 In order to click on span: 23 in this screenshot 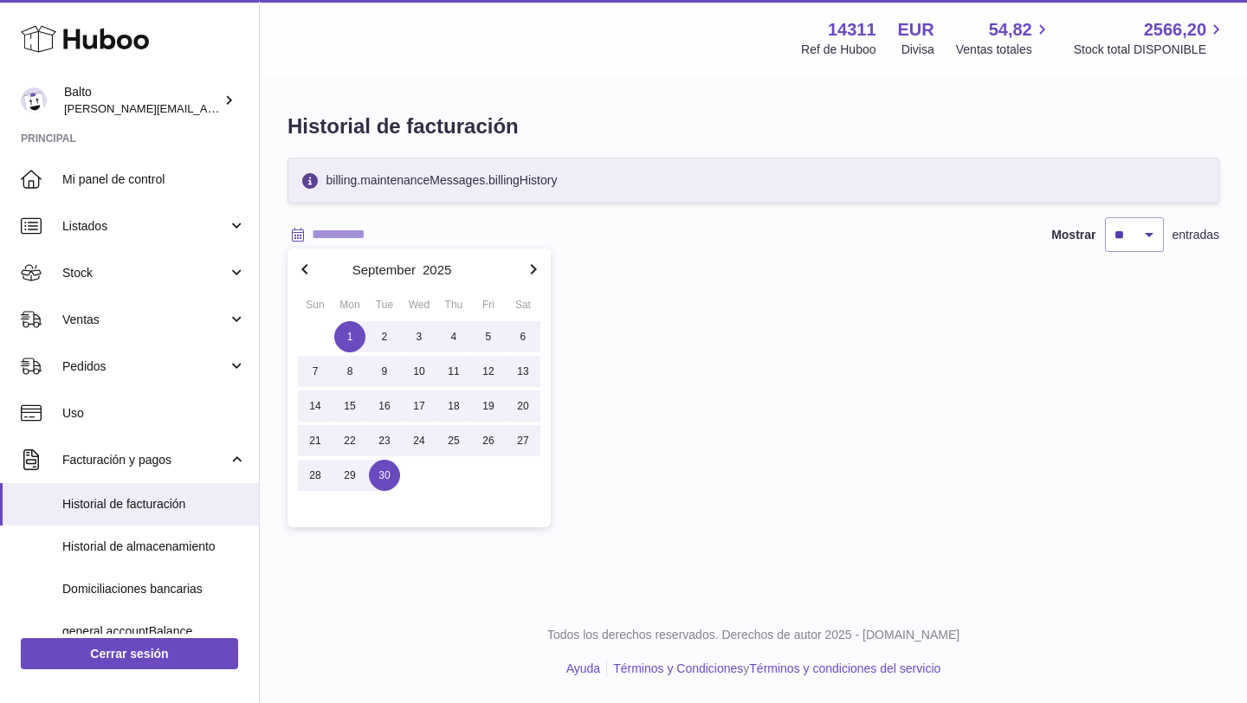, I will do `click(385, 441)`.